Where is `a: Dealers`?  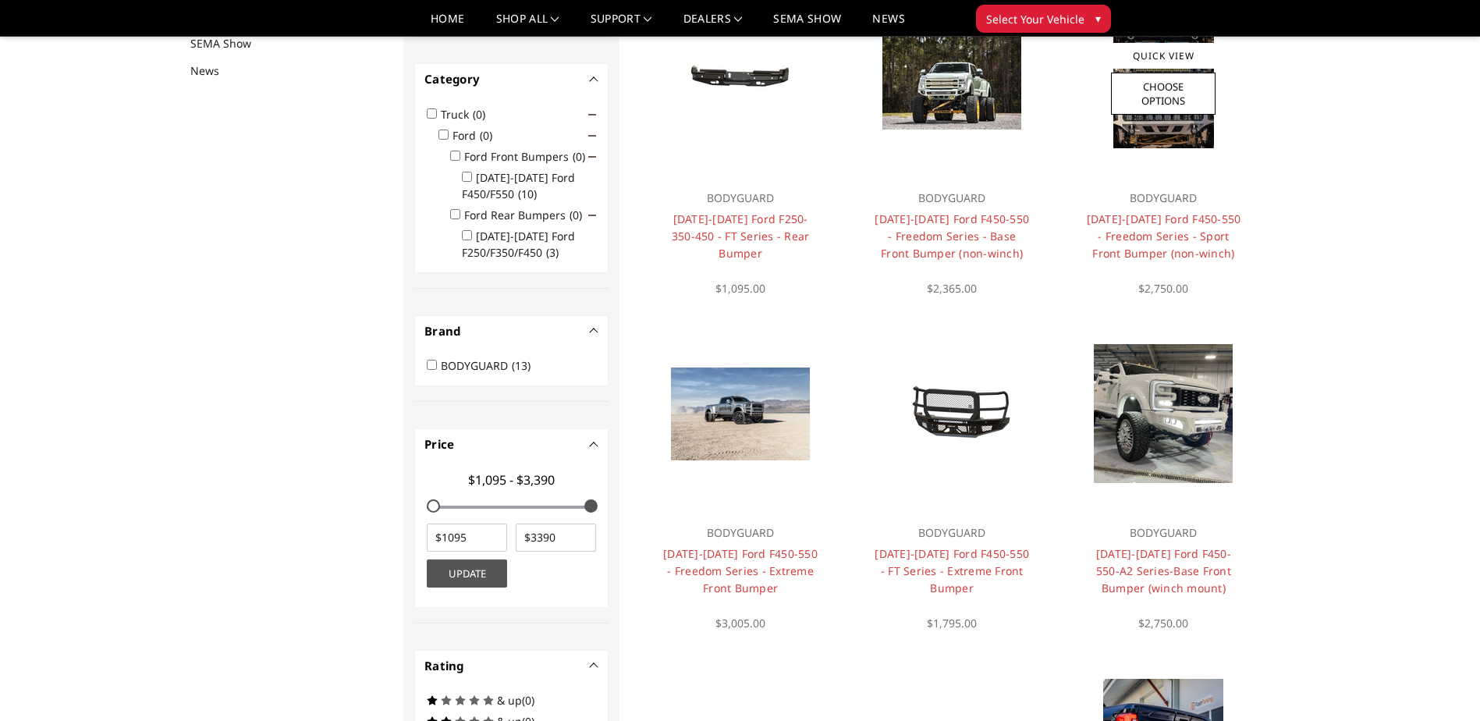
a: Dealers is located at coordinates (713, 24).